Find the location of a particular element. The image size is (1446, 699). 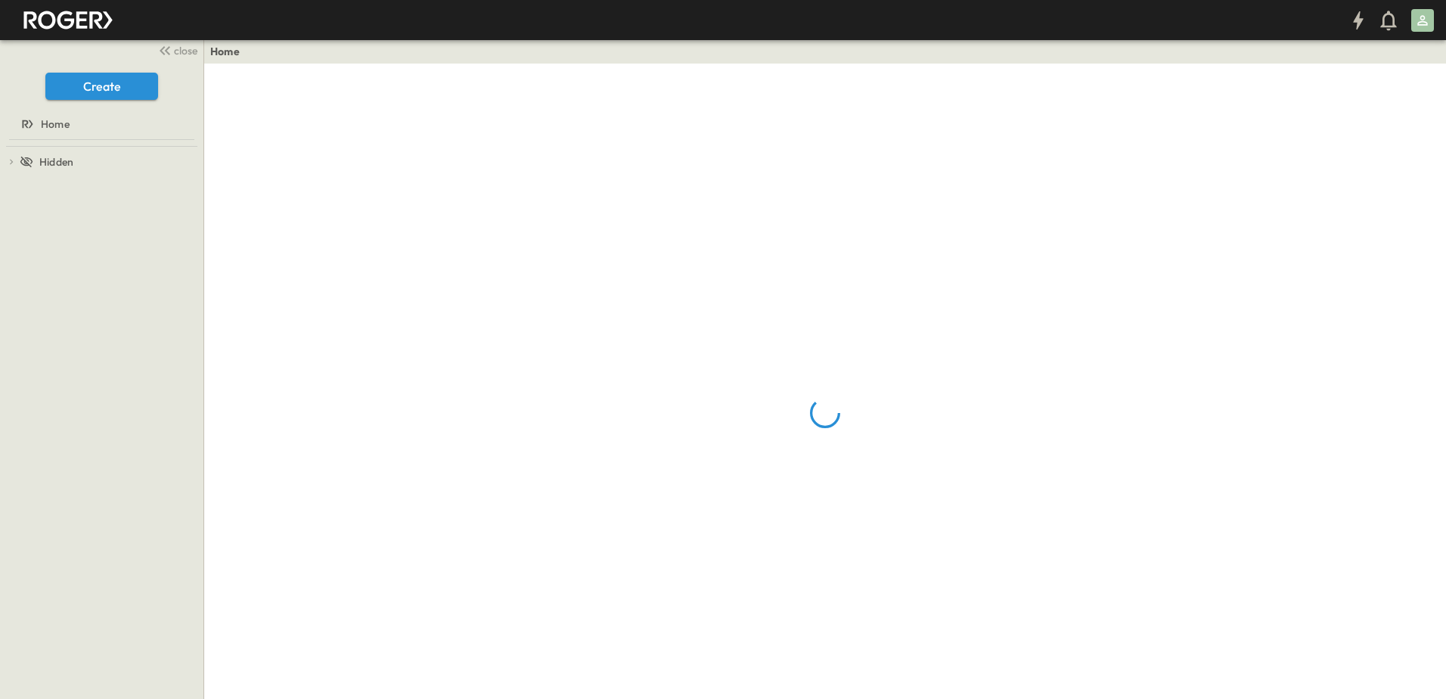

button: close is located at coordinates (176, 50).